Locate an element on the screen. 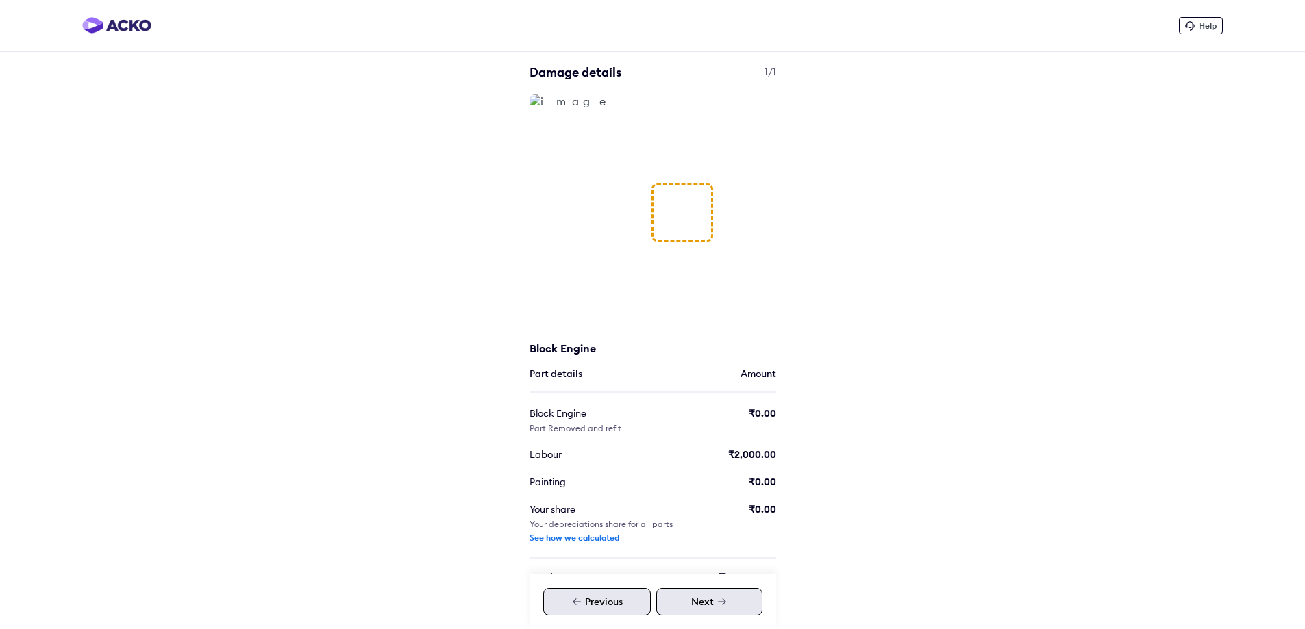  span: 1/1 is located at coordinates (770, 72).